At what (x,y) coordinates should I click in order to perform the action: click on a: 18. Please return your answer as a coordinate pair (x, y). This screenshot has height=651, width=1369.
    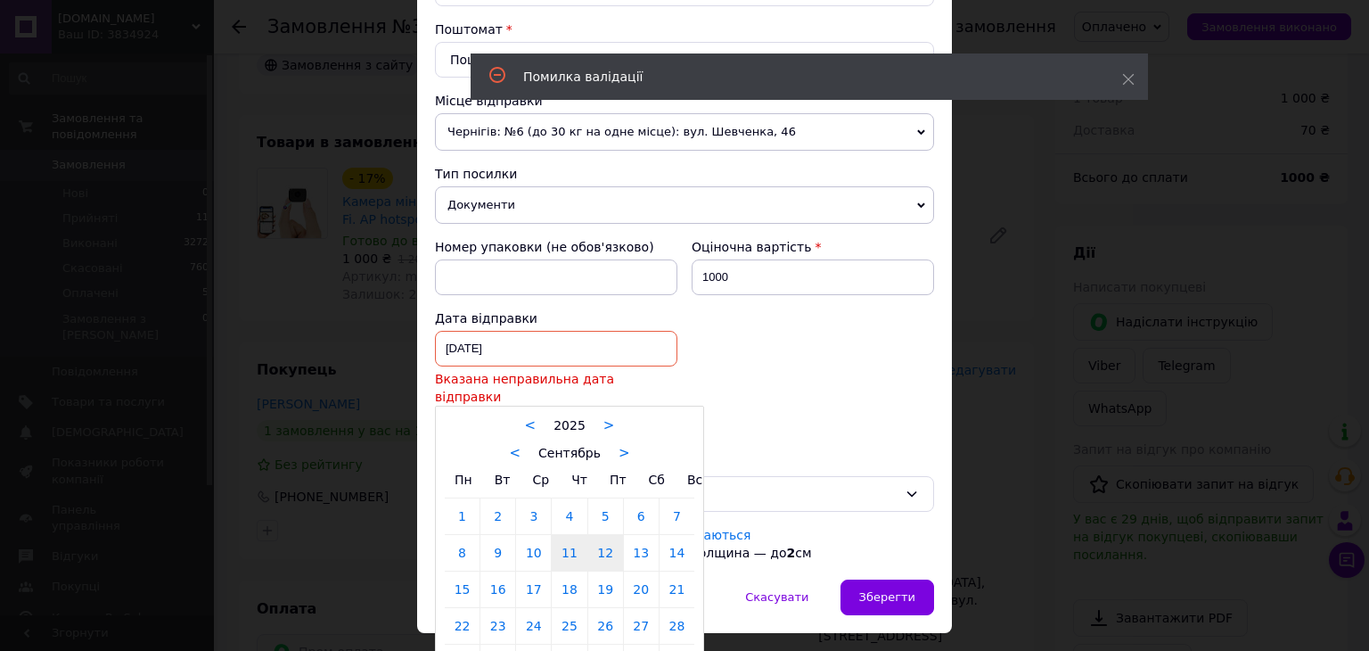
    Looking at the image, I should click on (569, 589).